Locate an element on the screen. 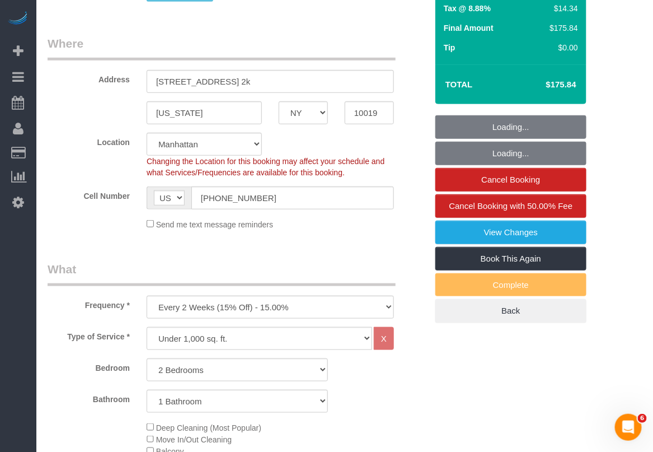 This screenshot has width=653, height=452. input: Zip Code is located at coordinates (370, 113).